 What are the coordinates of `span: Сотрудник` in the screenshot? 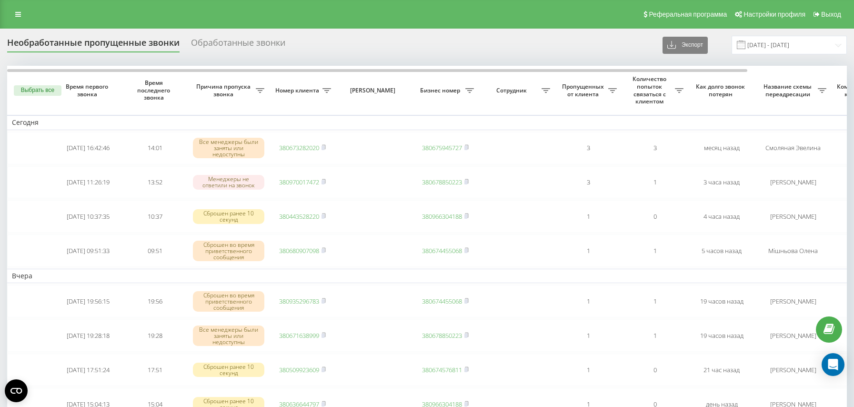 It's located at (512, 90).